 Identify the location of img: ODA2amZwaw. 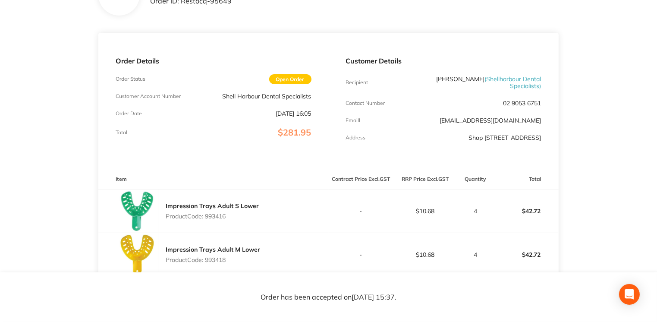
(137, 254).